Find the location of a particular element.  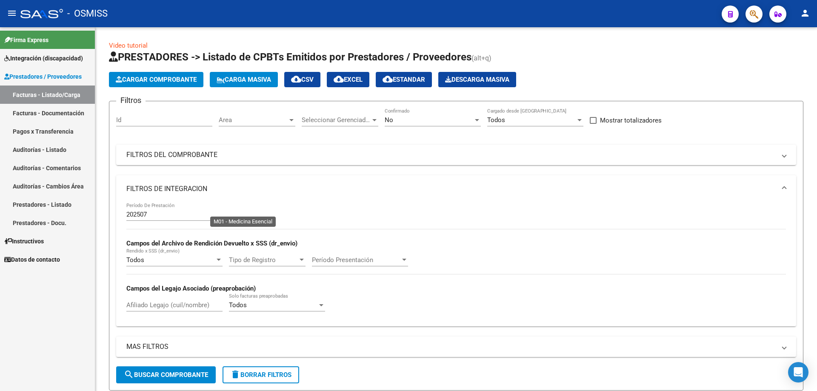

strong: Campos del Legajo Asociado (preaprobación) is located at coordinates (191, 288).